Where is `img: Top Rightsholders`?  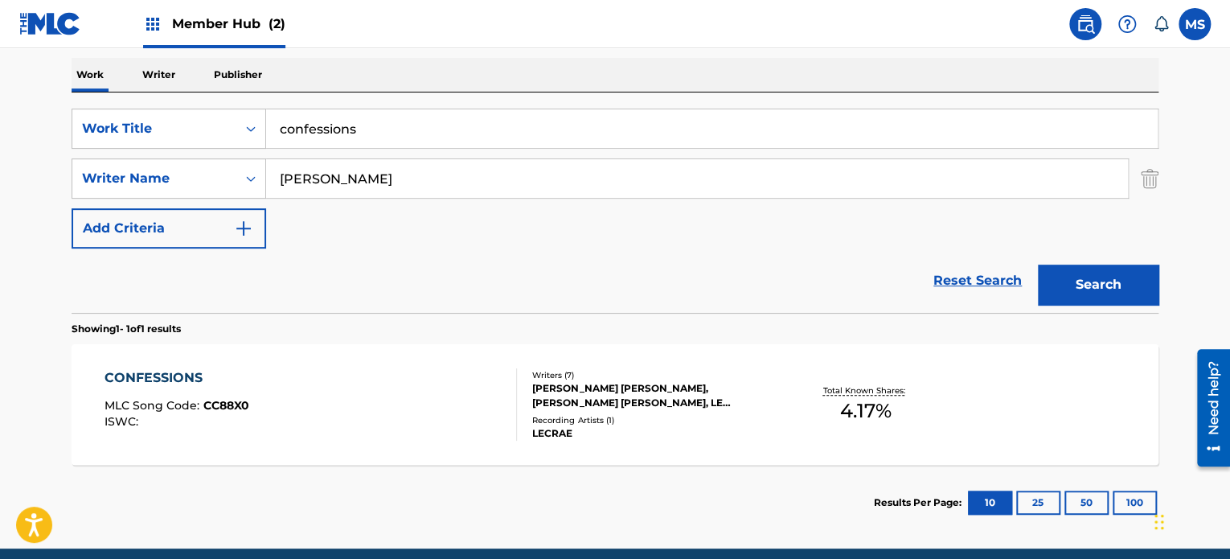 img: Top Rightsholders is located at coordinates (153, 24).